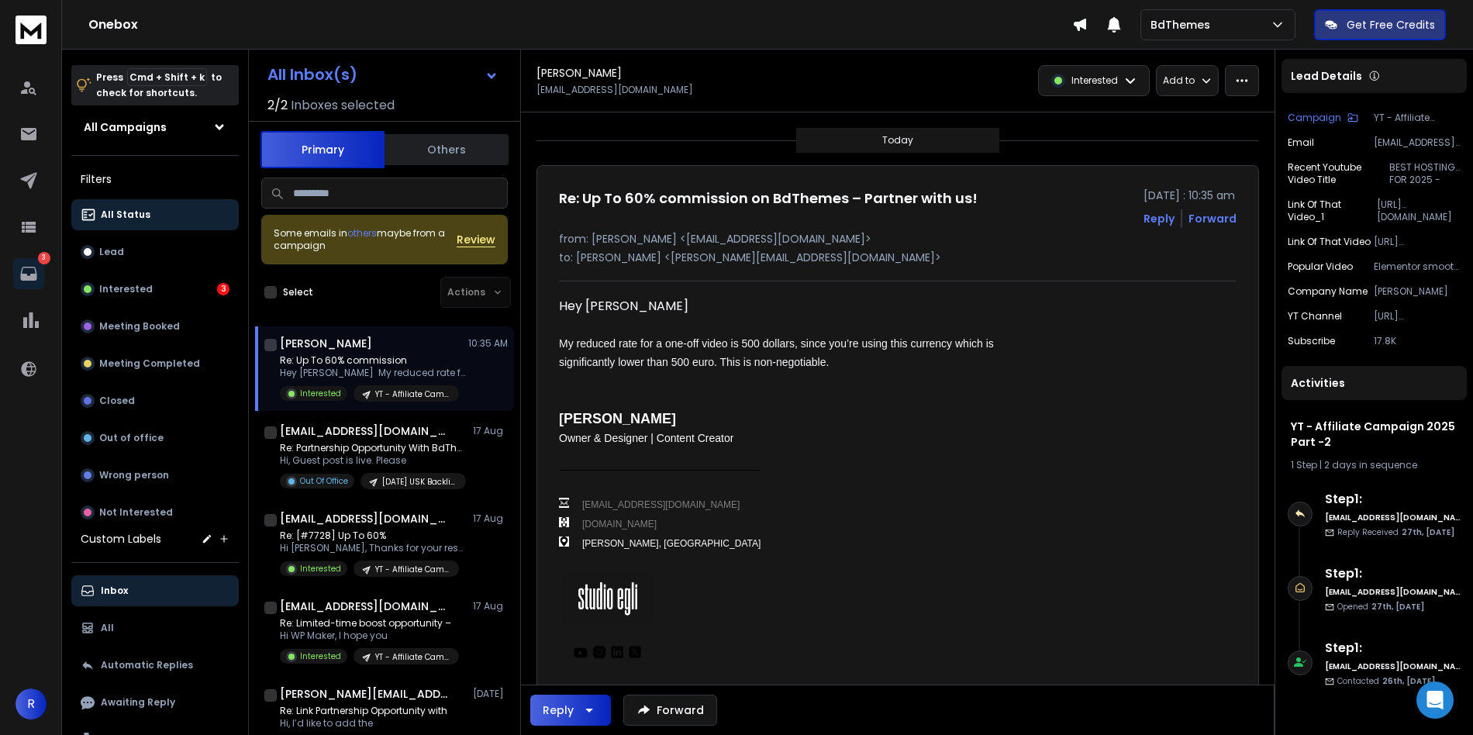  Describe the element at coordinates (1373, 434) in the screenshot. I see `h1: YT - Affiliate Campaign 2025 Part -2` at that location.